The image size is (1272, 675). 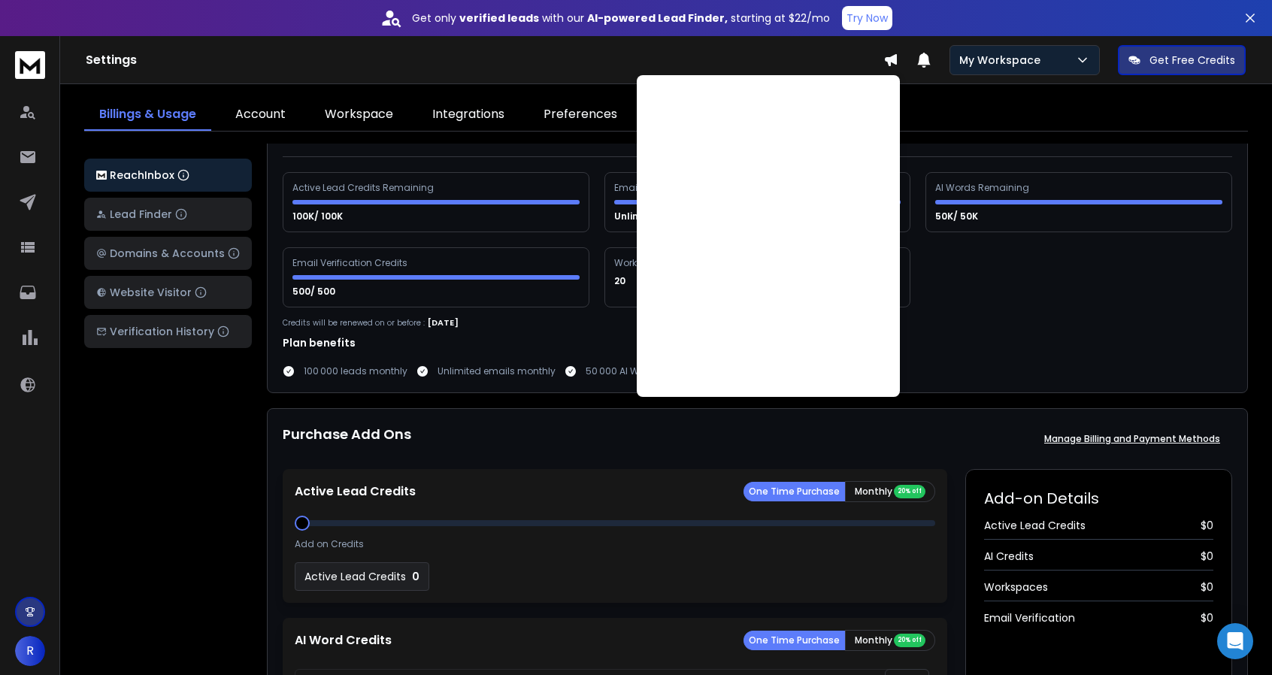 What do you see at coordinates (168, 331) in the screenshot?
I see `button: Verification History` at bounding box center [168, 331].